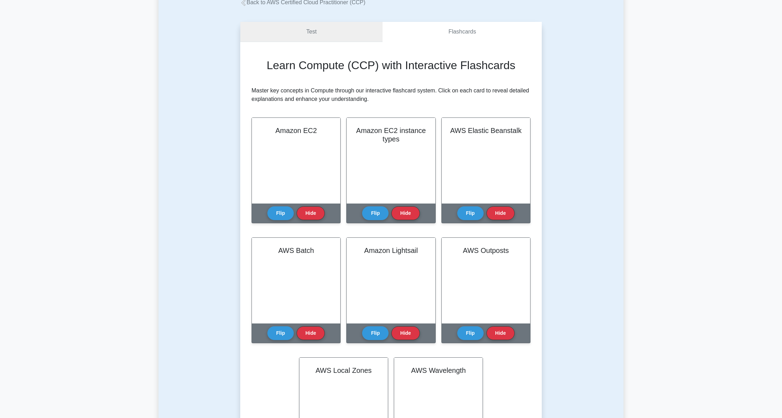 The width and height of the screenshot is (782, 418). What do you see at coordinates (391, 135) in the screenshot?
I see `h2: Amazon EC2 instance types` at bounding box center [391, 135].